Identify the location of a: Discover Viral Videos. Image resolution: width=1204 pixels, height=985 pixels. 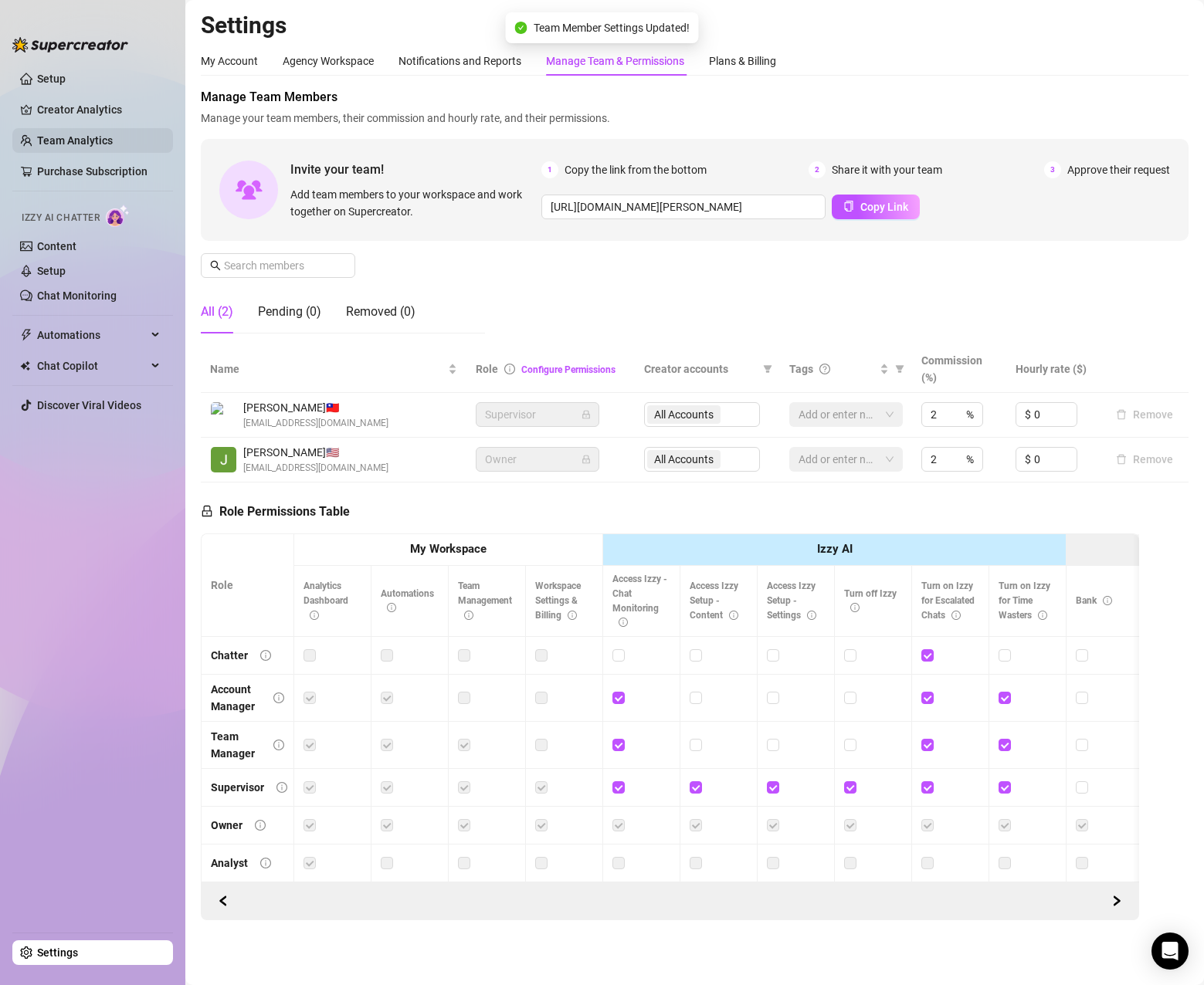
(88, 405).